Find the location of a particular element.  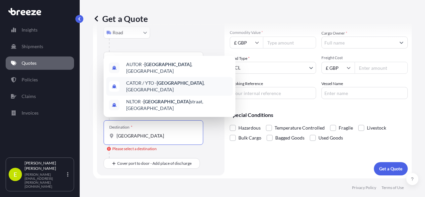

span: Bulk Cargo is located at coordinates (250, 138).